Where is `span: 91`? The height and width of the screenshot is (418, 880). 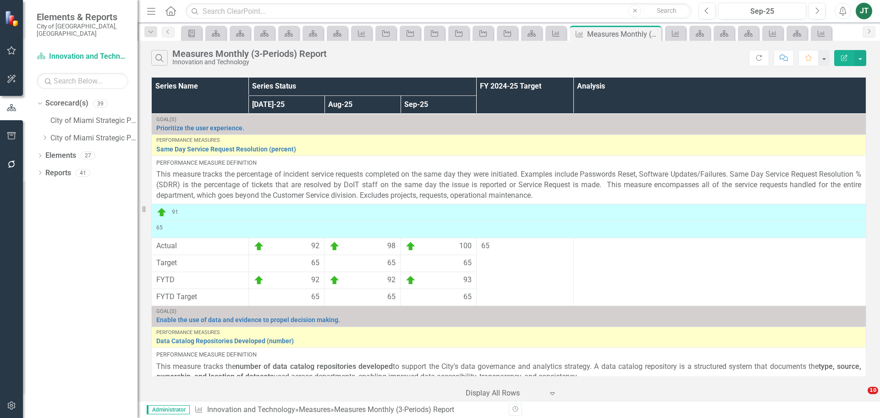 span: 91 is located at coordinates (175, 212).